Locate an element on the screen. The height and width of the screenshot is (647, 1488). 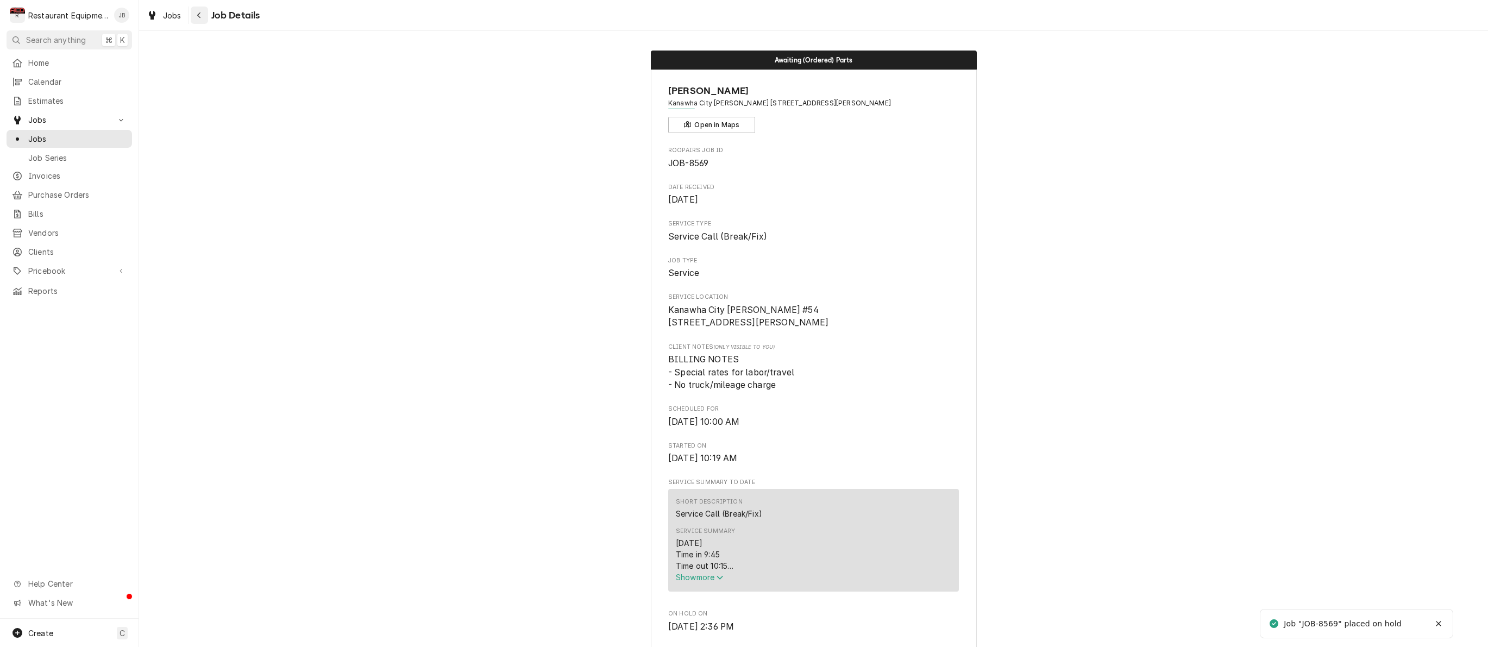
a: Estimates is located at coordinates (69, 100).